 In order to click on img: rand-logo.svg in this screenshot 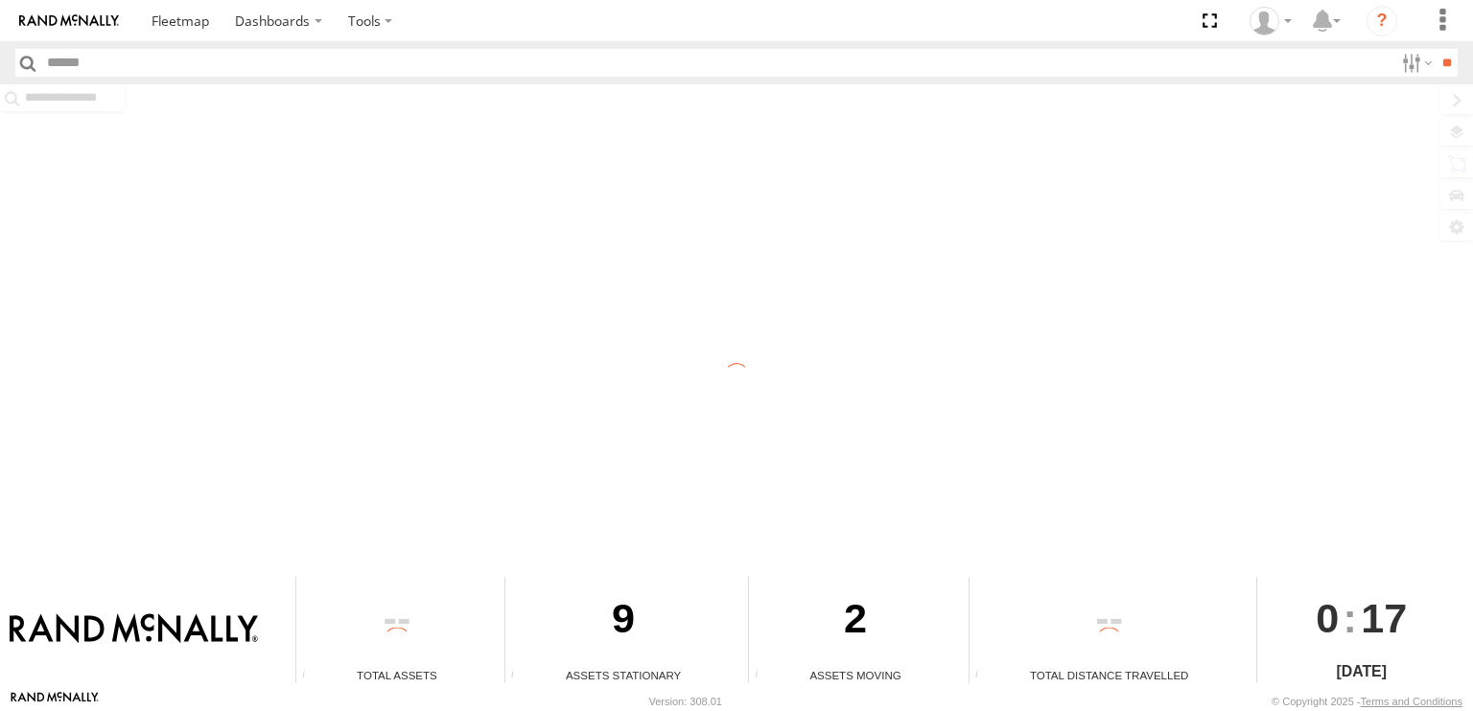, I will do `click(69, 21)`.